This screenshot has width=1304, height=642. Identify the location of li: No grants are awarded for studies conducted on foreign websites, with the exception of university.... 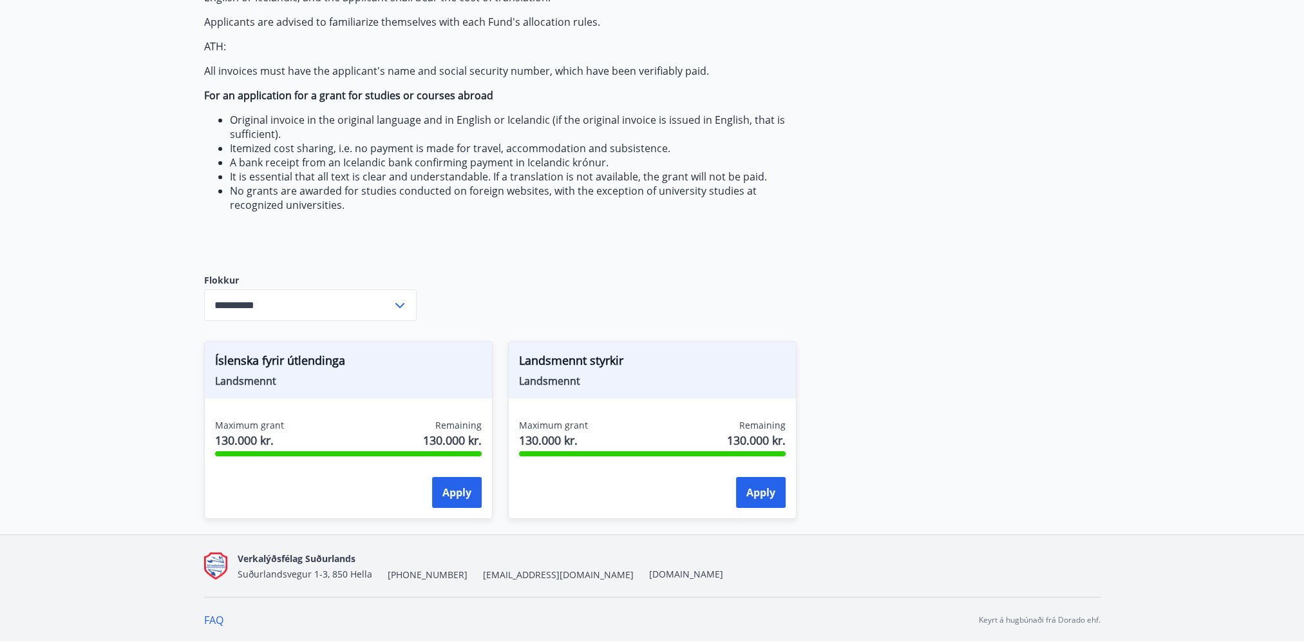
(521, 198).